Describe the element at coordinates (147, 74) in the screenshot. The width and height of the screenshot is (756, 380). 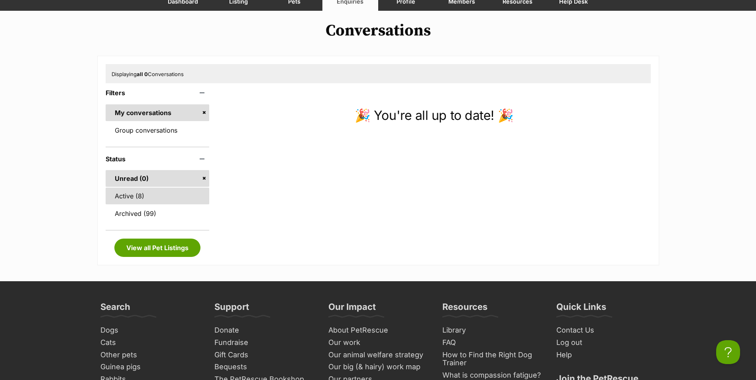
I see `span: Displaying Conversations` at that location.